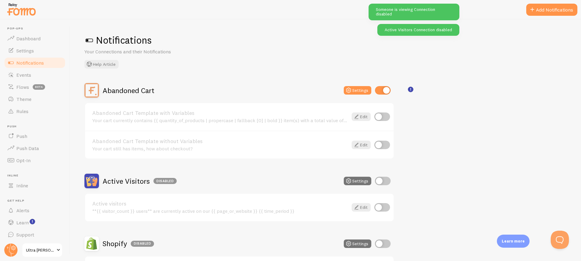 The image size is (581, 261). Describe the element at coordinates (22, 111) in the screenshot. I see `span: Rules` at that location.